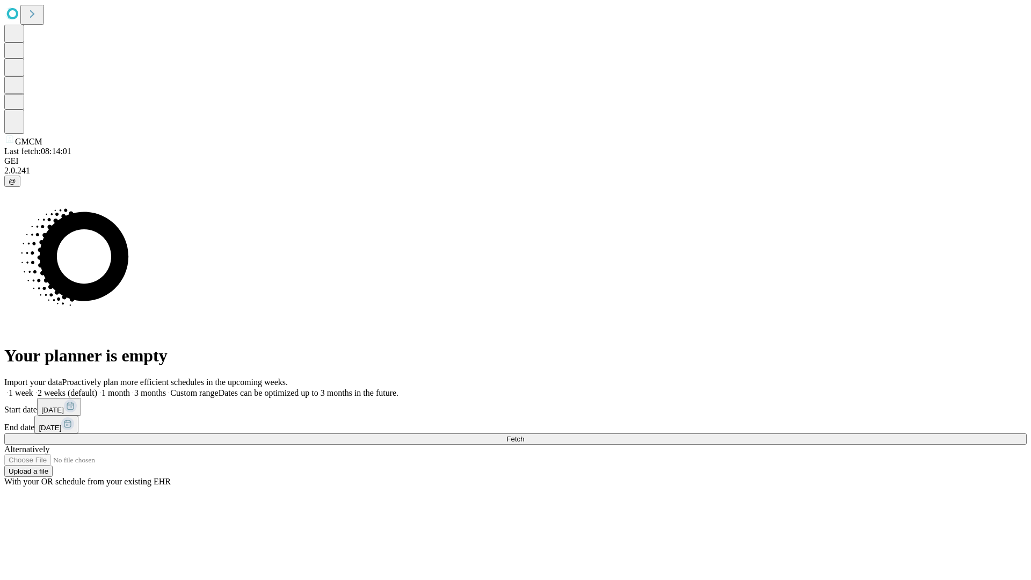 This screenshot has height=580, width=1031. Describe the element at coordinates (38, 151) in the screenshot. I see `span: Last fetch: 08:14:01` at that location.